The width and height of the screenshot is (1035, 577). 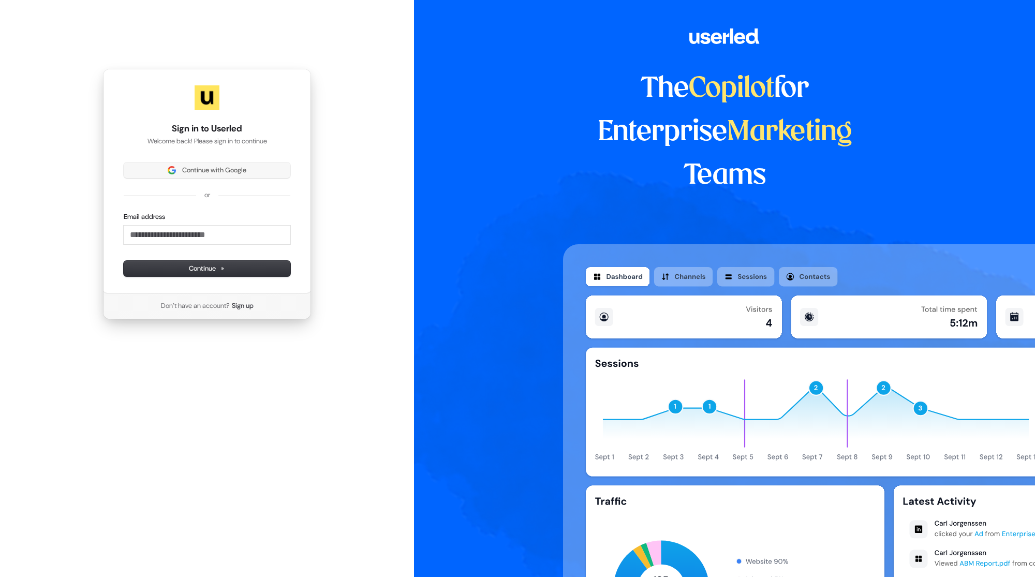 What do you see at coordinates (214, 170) in the screenshot?
I see `span: Continue with Google` at bounding box center [214, 170].